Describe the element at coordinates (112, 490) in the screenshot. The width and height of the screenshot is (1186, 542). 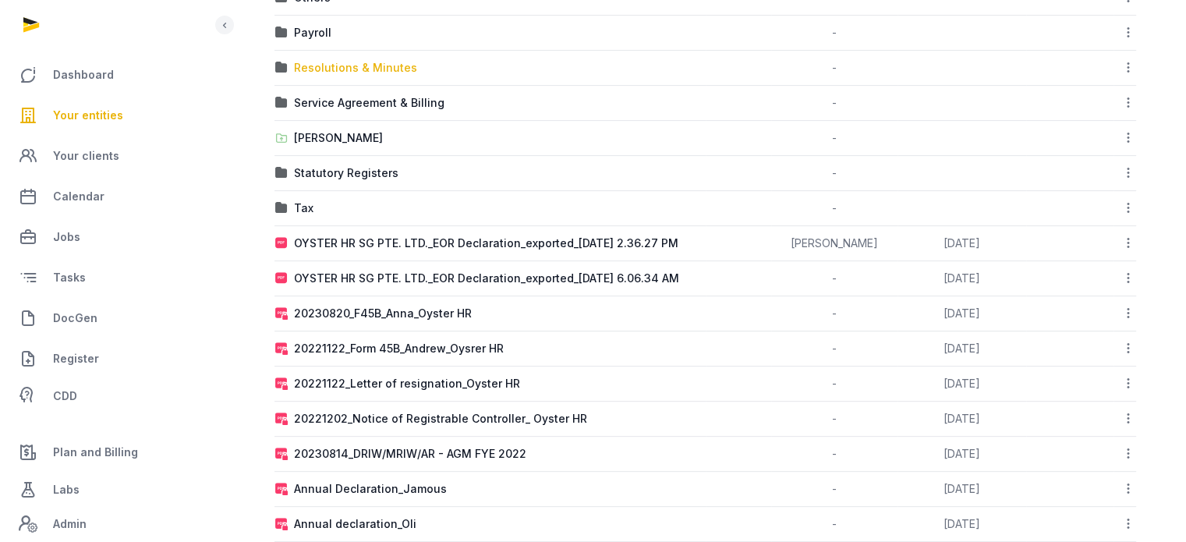
I see `a: Labs` at that location.